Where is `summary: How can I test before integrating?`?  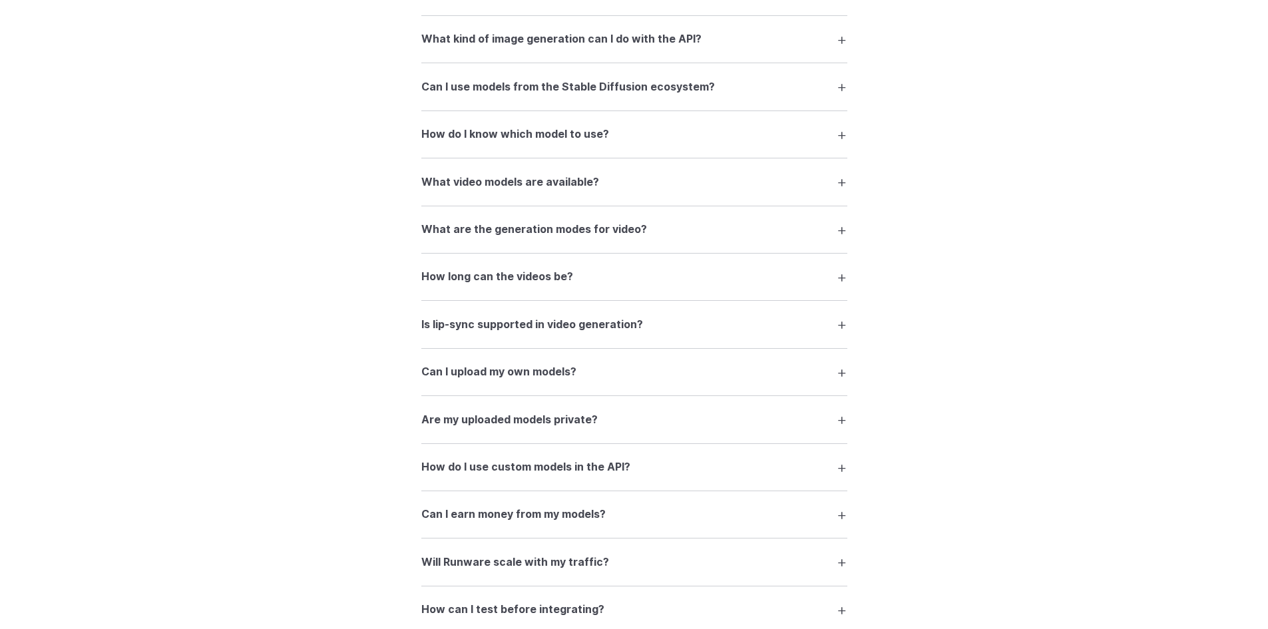
summary: How can I test before integrating? is located at coordinates (634, 610).